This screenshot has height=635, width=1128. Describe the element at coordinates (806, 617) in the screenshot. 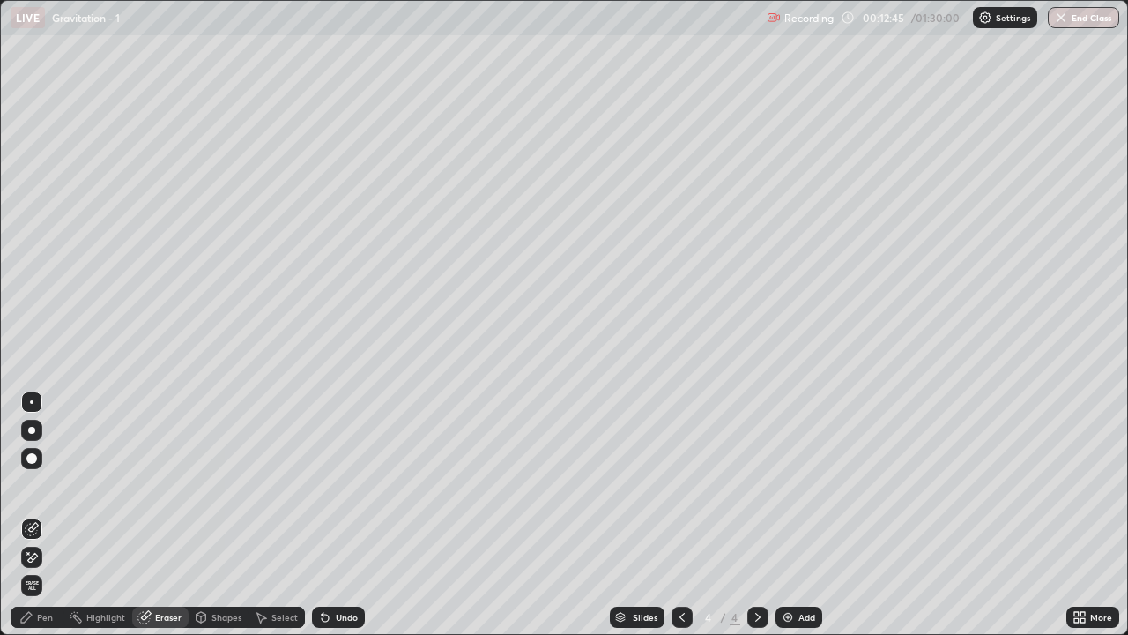

I see `div: Add` at that location.